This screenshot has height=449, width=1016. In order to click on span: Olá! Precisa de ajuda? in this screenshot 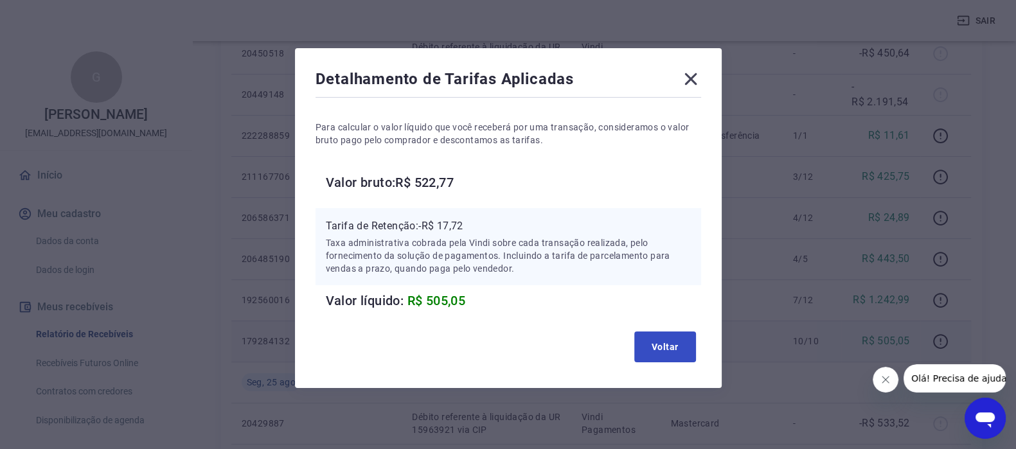, I will do `click(58, 14)`.